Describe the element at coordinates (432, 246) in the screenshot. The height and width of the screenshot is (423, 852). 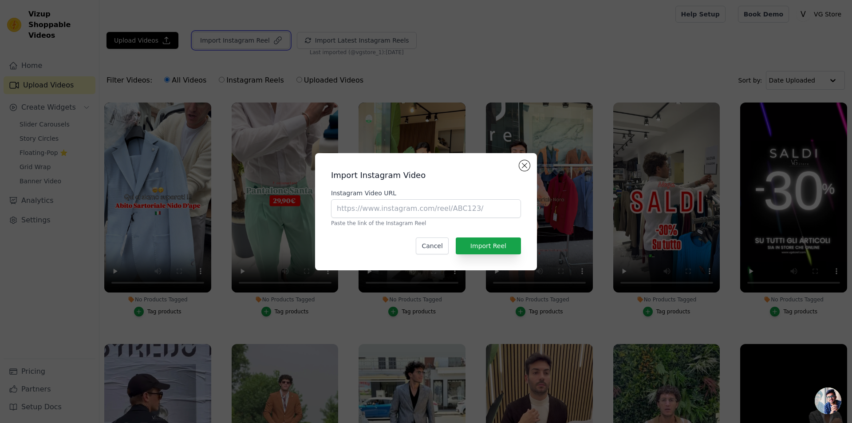
I see `button: Cancel` at that location.